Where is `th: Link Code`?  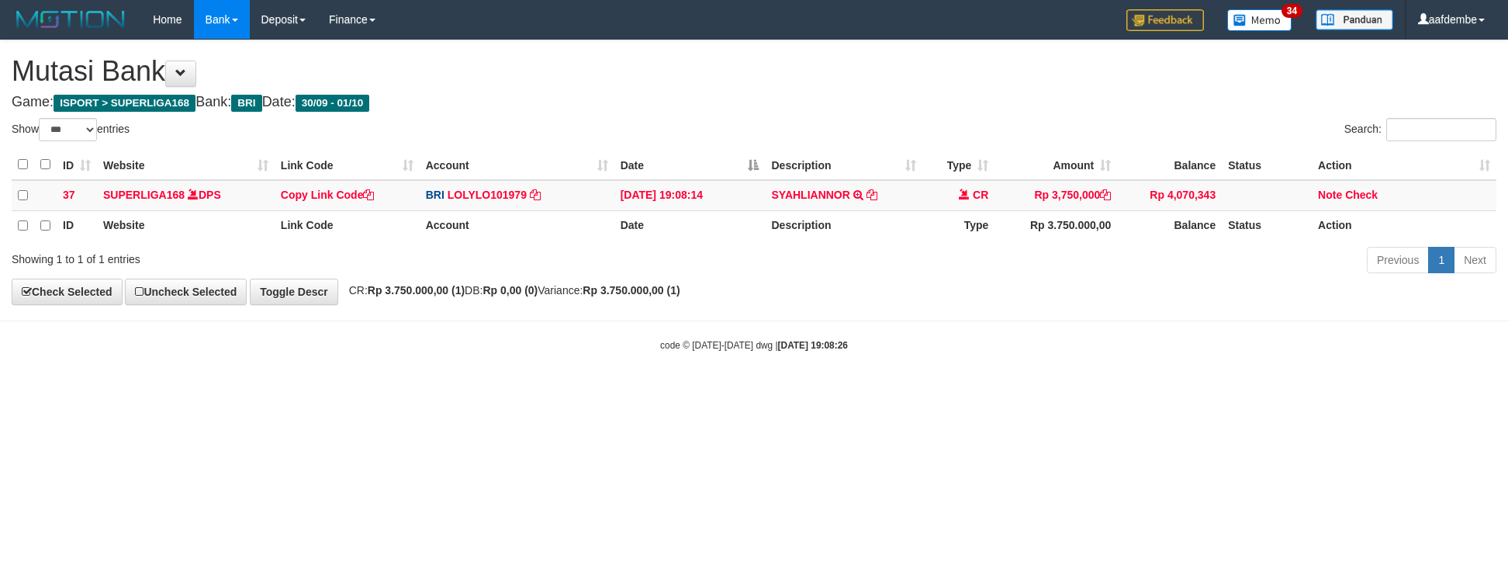 th: Link Code is located at coordinates (347, 225).